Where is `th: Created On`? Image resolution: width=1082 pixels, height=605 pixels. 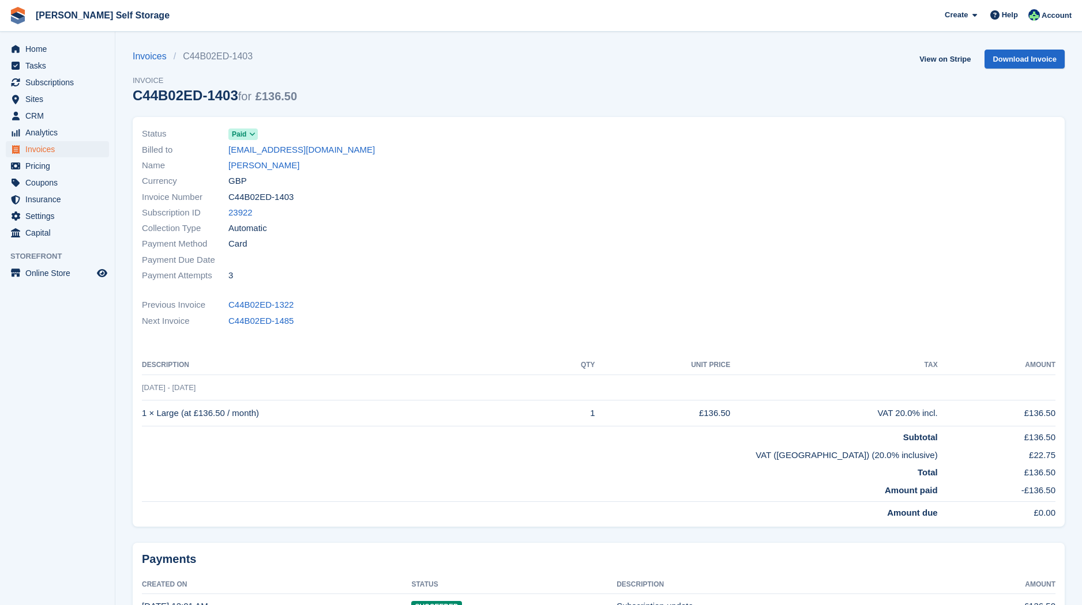
th: Created On is located at coordinates (276, 585).